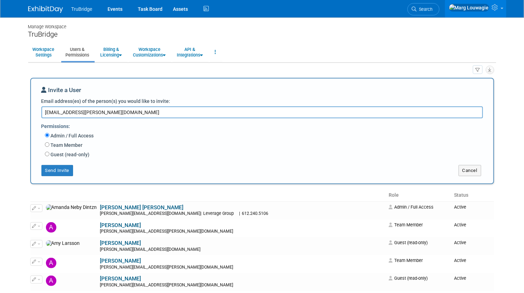 Image resolution: width=524 pixels, height=293 pixels. I want to click on a: Users &Permissions, so click(78, 52).